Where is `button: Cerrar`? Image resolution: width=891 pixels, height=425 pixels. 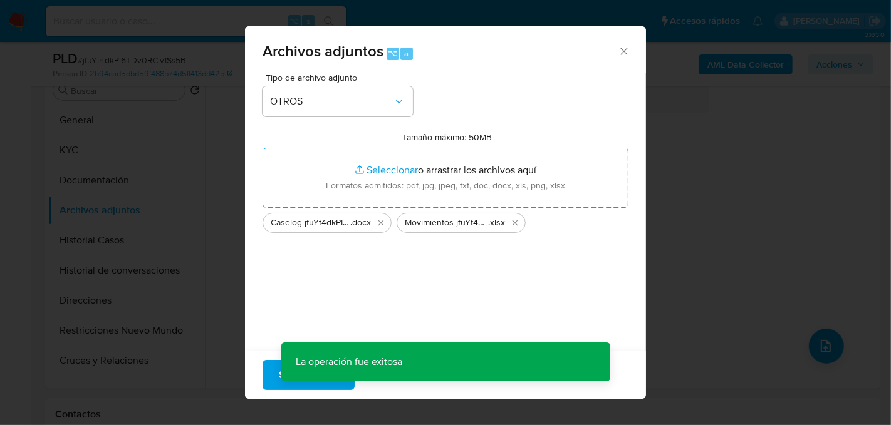 button: Cerrar is located at coordinates (623, 51).